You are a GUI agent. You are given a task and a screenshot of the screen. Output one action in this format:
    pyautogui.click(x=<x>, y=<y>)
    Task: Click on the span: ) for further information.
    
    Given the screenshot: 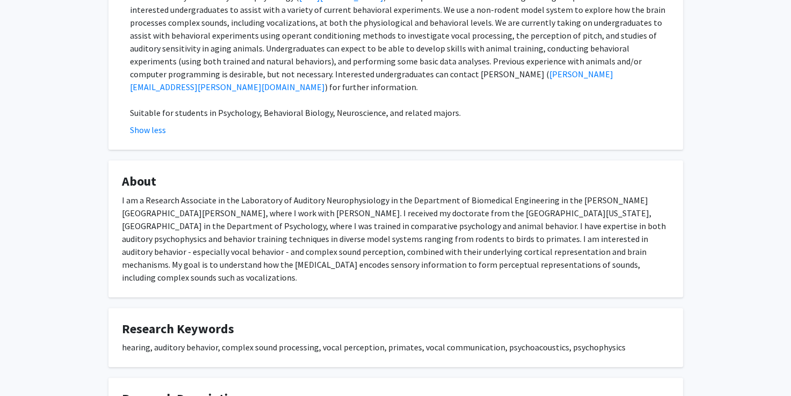 What is the action you would take?
    pyautogui.click(x=371, y=87)
    